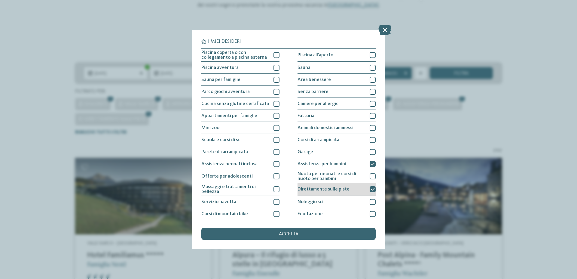  What do you see at coordinates (229, 116) in the screenshot?
I see `span: Appartamenti per famiglie` at bounding box center [229, 116].